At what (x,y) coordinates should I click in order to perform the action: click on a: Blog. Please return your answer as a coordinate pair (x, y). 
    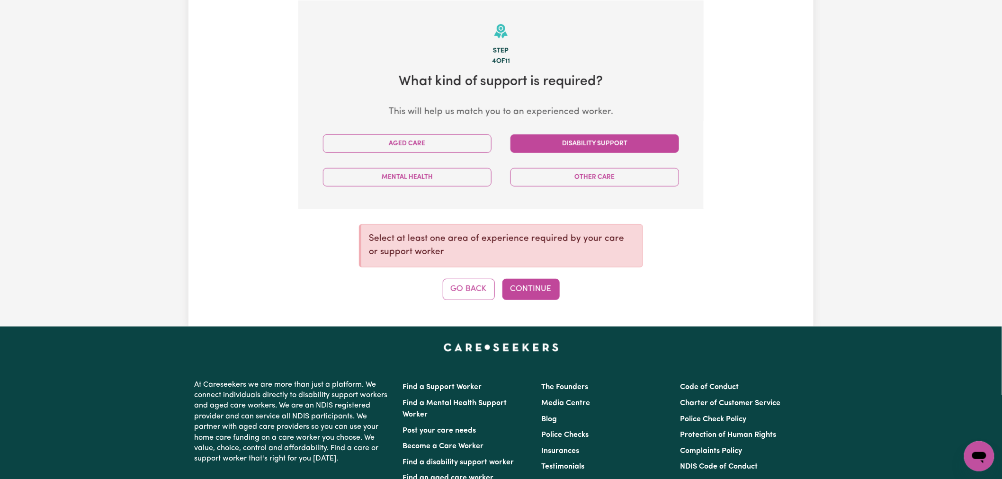
    Looking at the image, I should click on (549, 420).